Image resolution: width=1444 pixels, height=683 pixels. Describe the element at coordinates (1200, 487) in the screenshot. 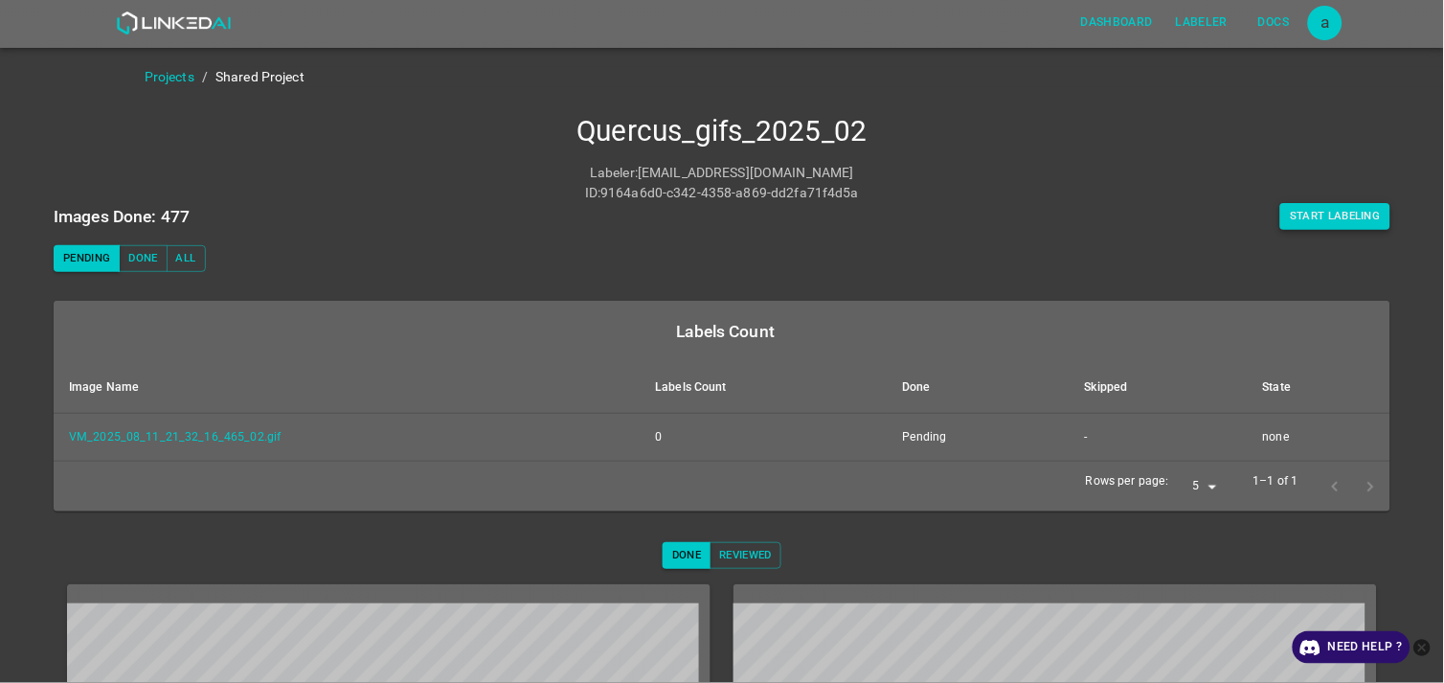

I see `div: 5` at that location.